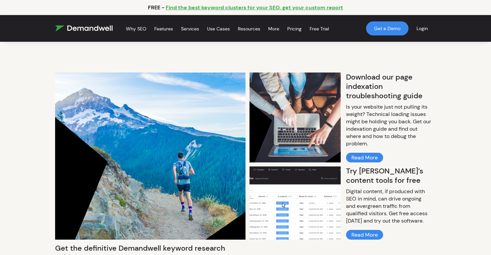 Image resolution: width=491 pixels, height=255 pixels. I want to click on a: Find the best keyword clusters for your SEO, get your custom report, so click(254, 7).